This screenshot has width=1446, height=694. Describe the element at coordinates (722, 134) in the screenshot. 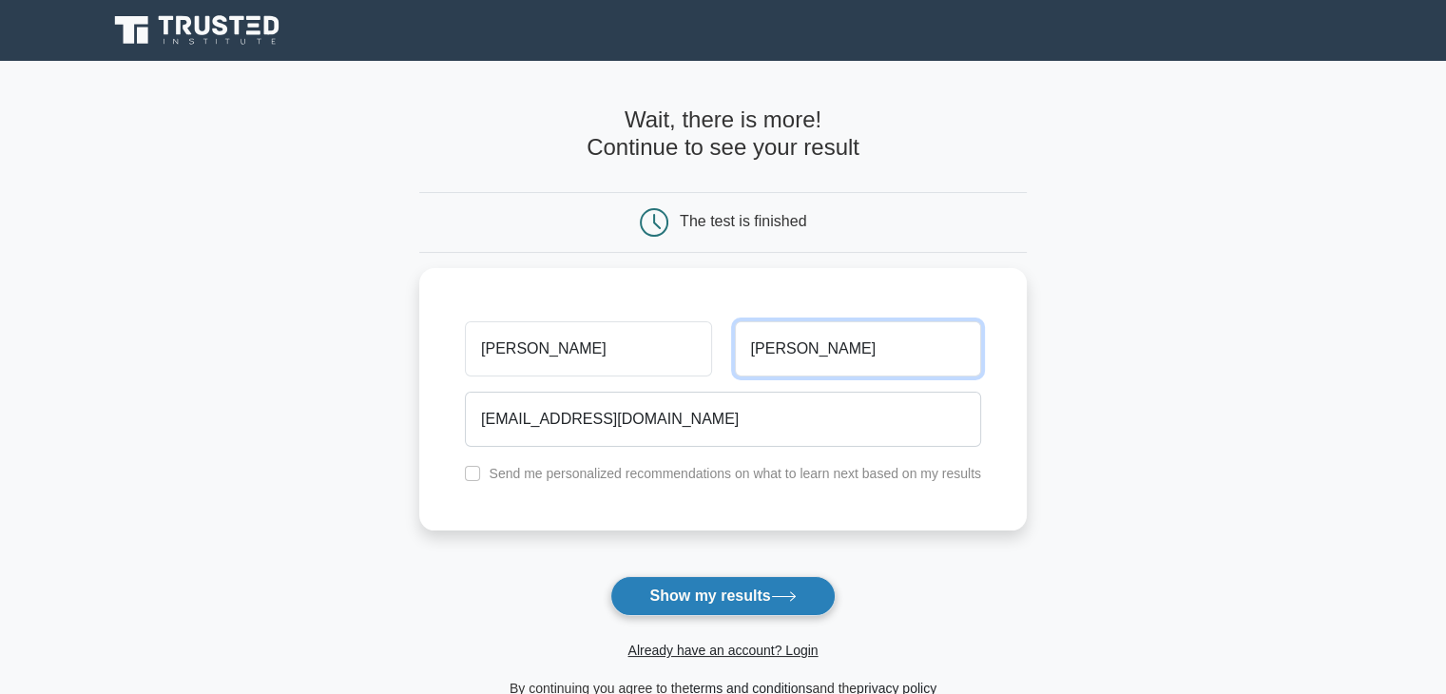

I see `h4: Wait, there is more! Continue to see your result` at that location.